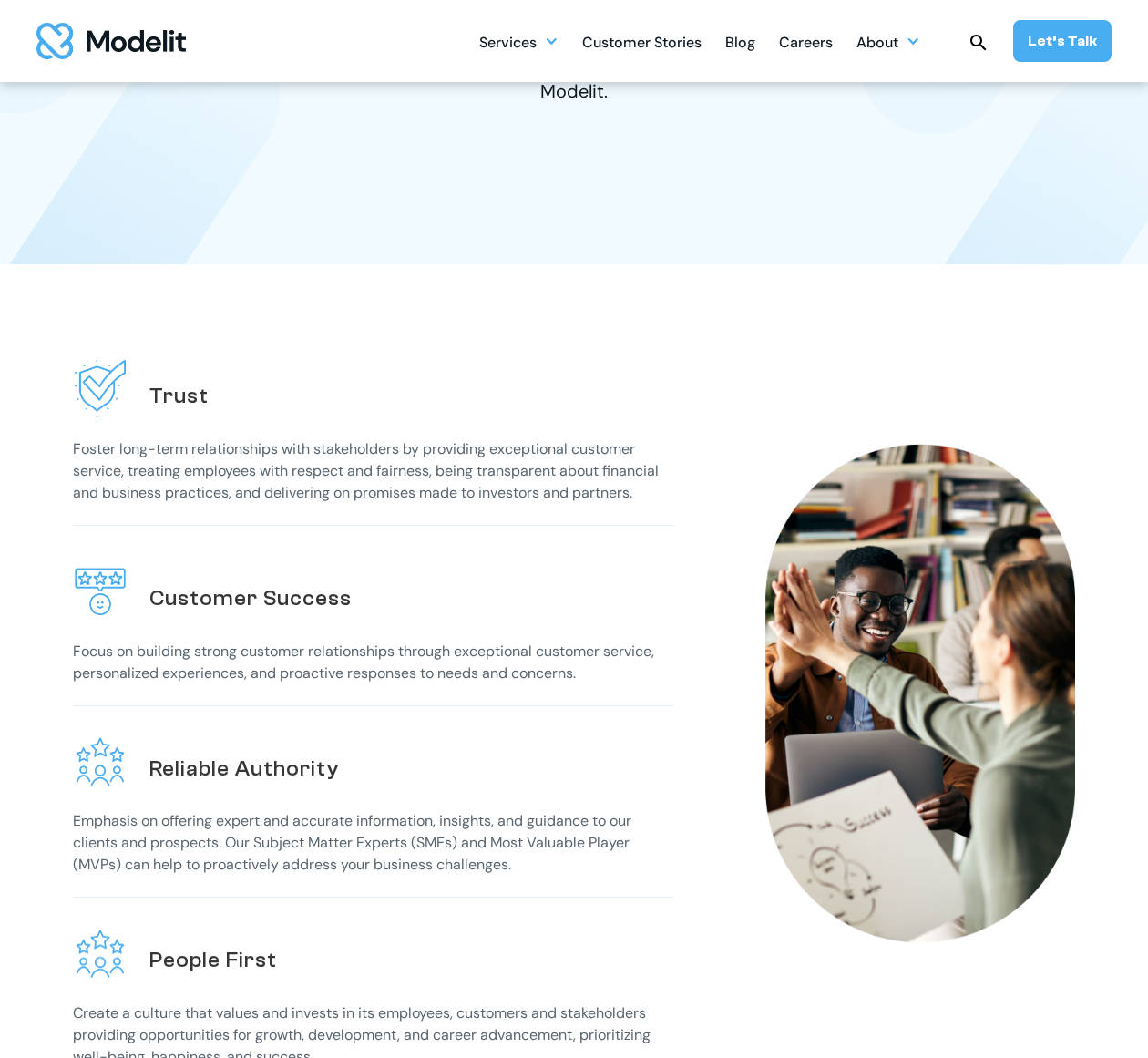 This screenshot has width=1148, height=1058. Describe the element at coordinates (373, 472) in the screenshot. I see `p: Foster long-term relationships with stakeholders by providing exceptional customer service, treat...` at that location.